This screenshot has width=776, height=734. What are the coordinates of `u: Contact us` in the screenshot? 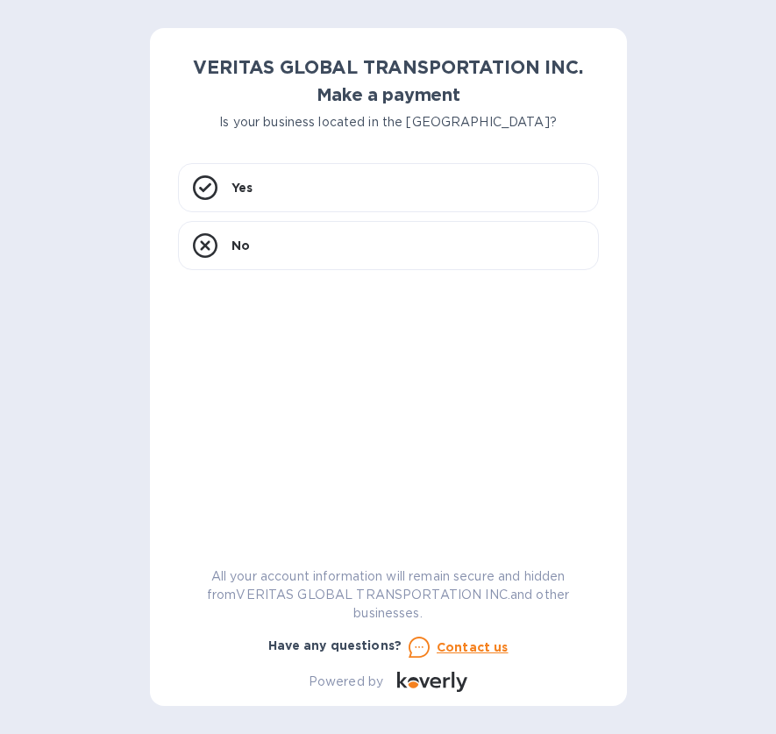 It's located at (473, 647).